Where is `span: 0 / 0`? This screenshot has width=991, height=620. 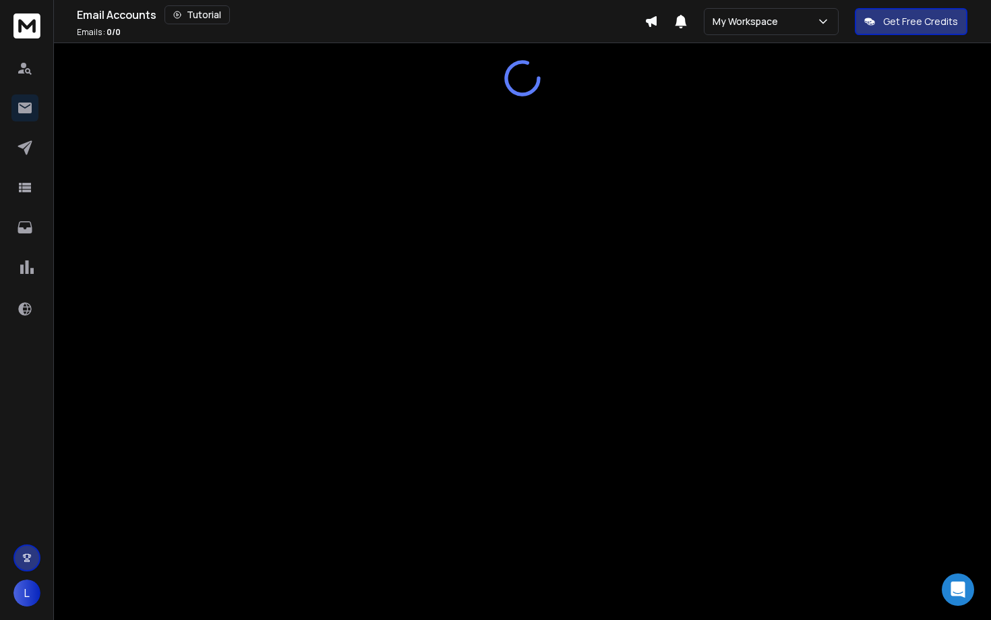 span: 0 / 0 is located at coordinates (113, 32).